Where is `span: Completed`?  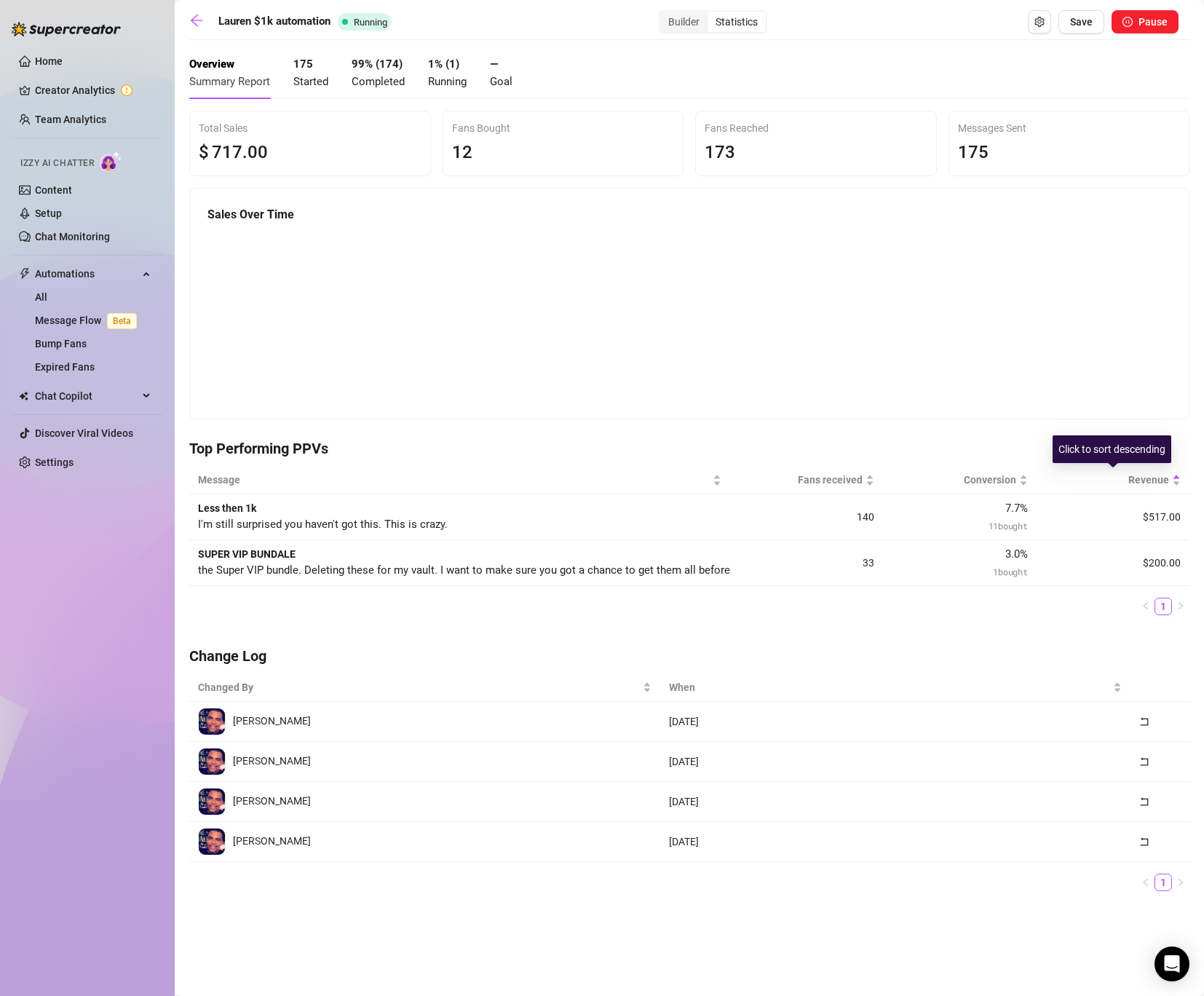 span: Completed is located at coordinates (378, 82).